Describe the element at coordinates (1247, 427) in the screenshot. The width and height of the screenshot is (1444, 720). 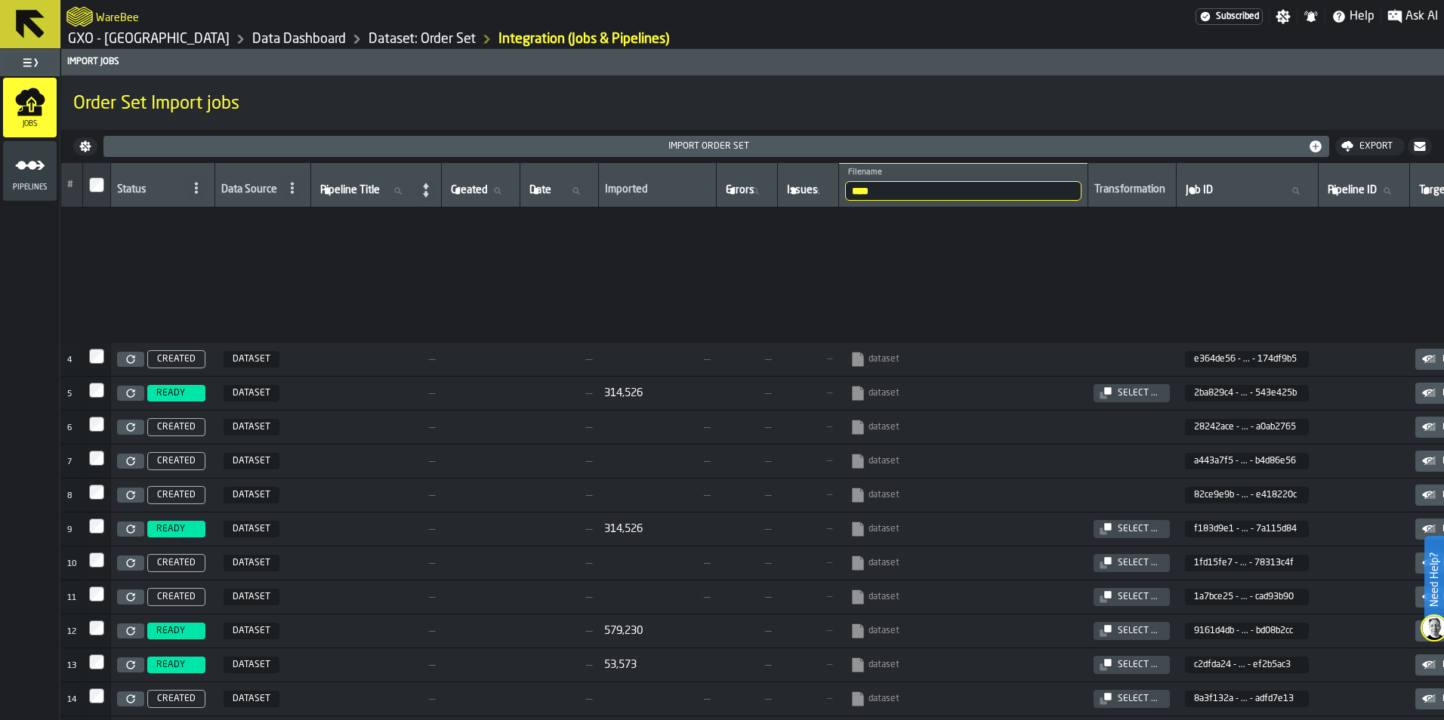
I see `span: 28242ace-173a-44e5-baf8-a4c6a0ab2765` at that location.